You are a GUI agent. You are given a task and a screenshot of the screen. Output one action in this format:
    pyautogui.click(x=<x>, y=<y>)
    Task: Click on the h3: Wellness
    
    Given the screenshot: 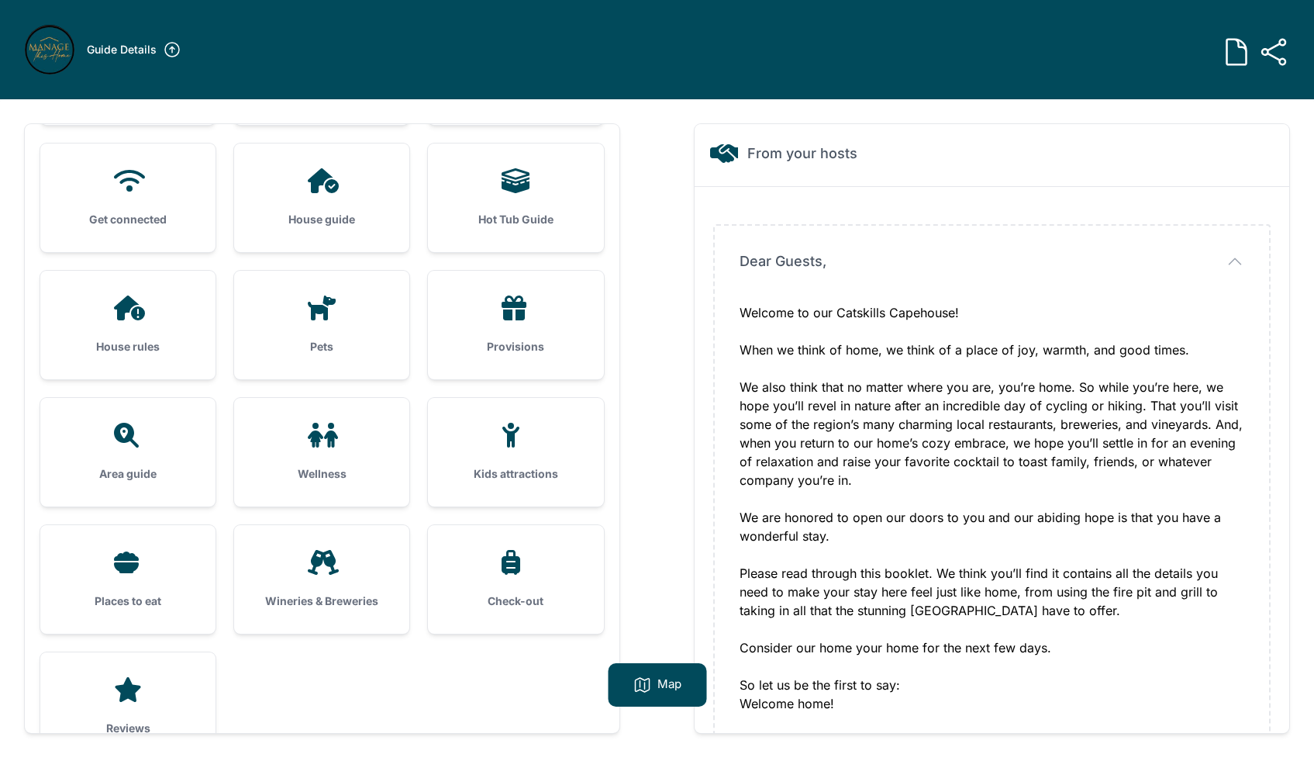 What is the action you would take?
    pyautogui.click(x=322, y=474)
    